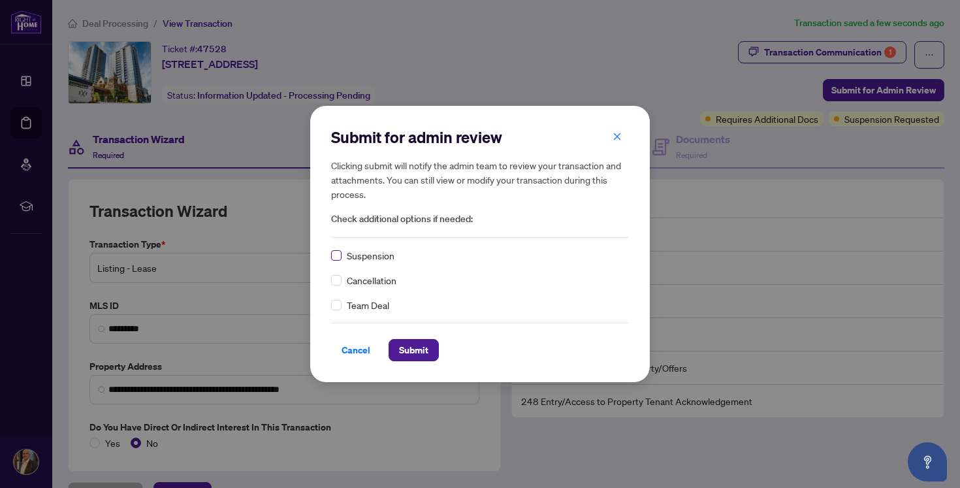  What do you see at coordinates (356, 350) in the screenshot?
I see `button: Cancel` at bounding box center [356, 350].